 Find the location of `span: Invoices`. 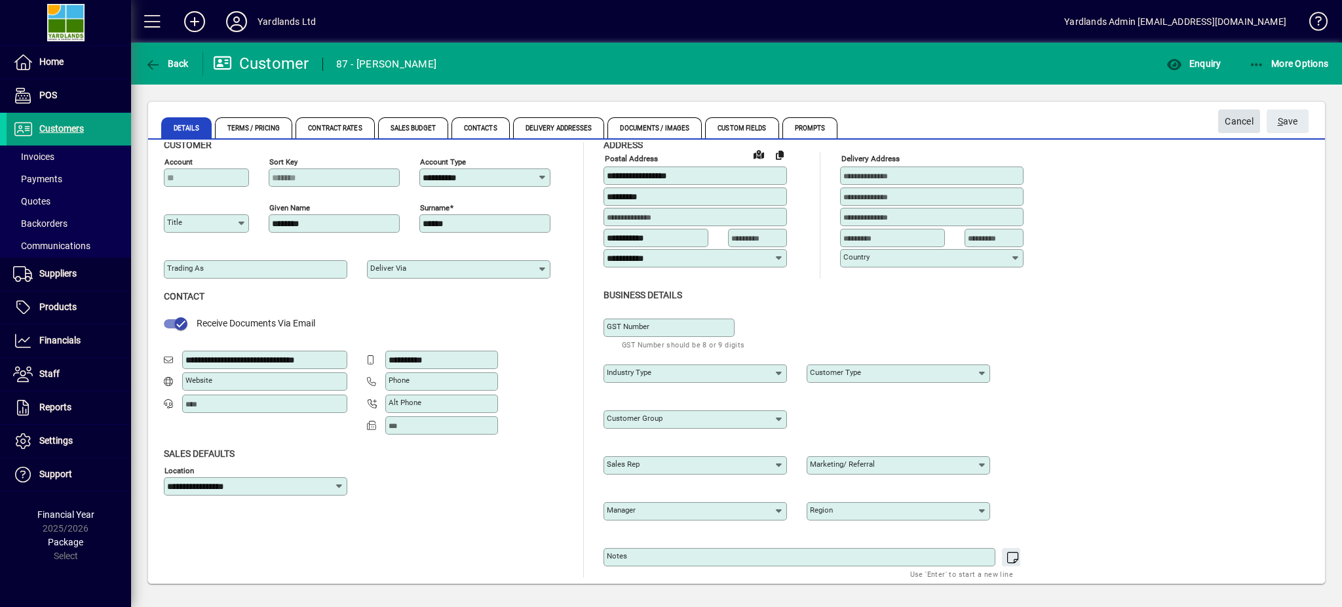

span: Invoices is located at coordinates (33, 157).